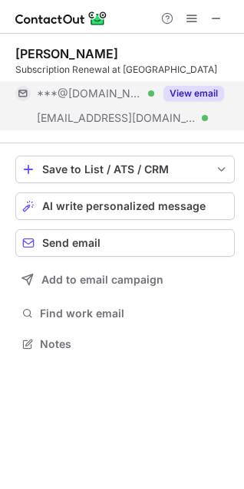 This screenshot has height=489, width=244. I want to click on button: Add to email campaign, so click(125, 280).